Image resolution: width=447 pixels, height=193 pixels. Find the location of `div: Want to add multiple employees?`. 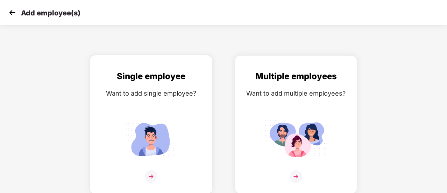

div: Want to add multiple employees? is located at coordinates (296, 93).